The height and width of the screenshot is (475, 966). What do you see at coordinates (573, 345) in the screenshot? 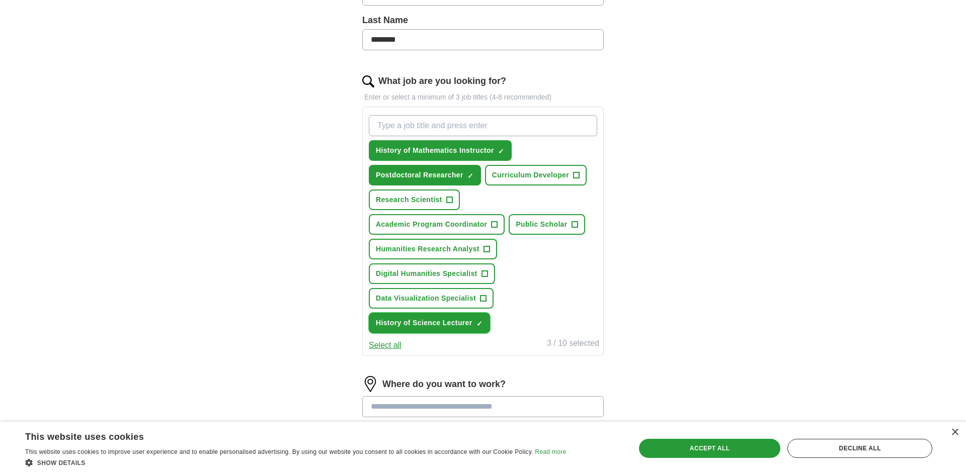
I see `div: 3 / 10 selected` at bounding box center [573, 345].